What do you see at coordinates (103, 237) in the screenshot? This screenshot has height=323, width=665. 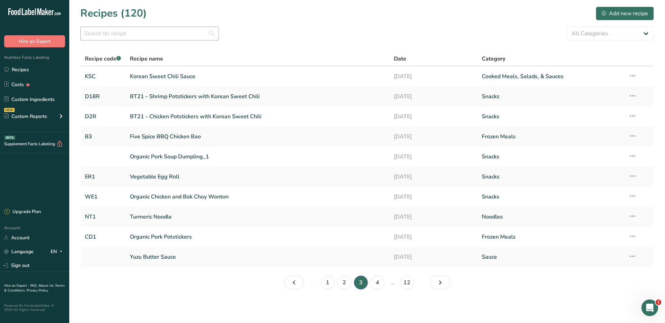 I see `a: CD1` at bounding box center [103, 237].